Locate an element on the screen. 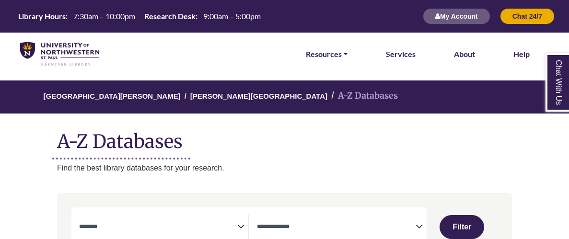 This screenshot has width=569, height=239. button: My Account is located at coordinates (457, 16).